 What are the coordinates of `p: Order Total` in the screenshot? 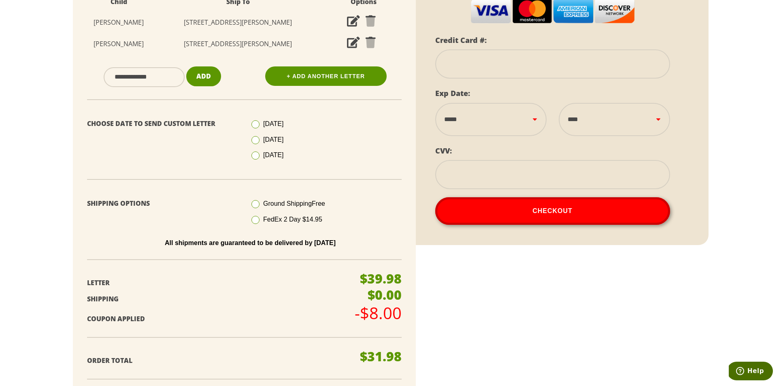 It's located at (217, 360).